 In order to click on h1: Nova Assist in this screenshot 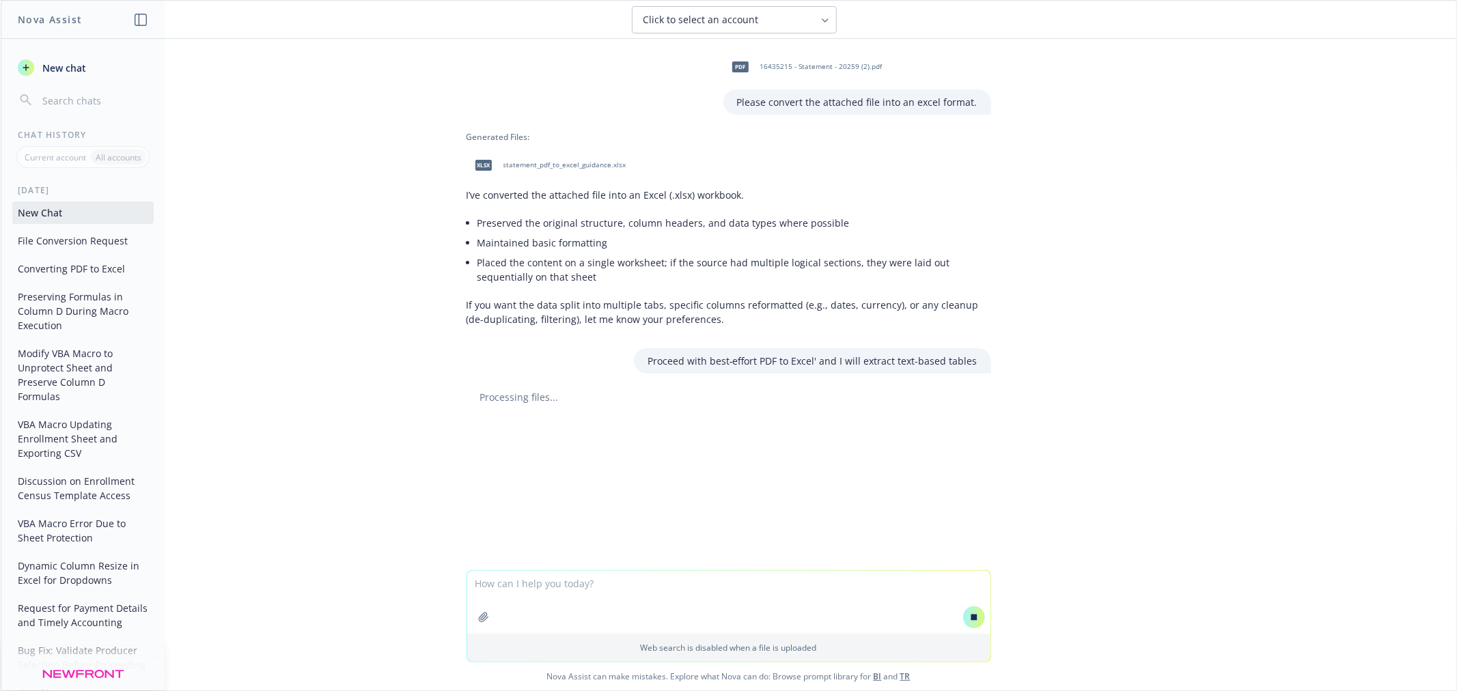, I will do `click(50, 19)`.